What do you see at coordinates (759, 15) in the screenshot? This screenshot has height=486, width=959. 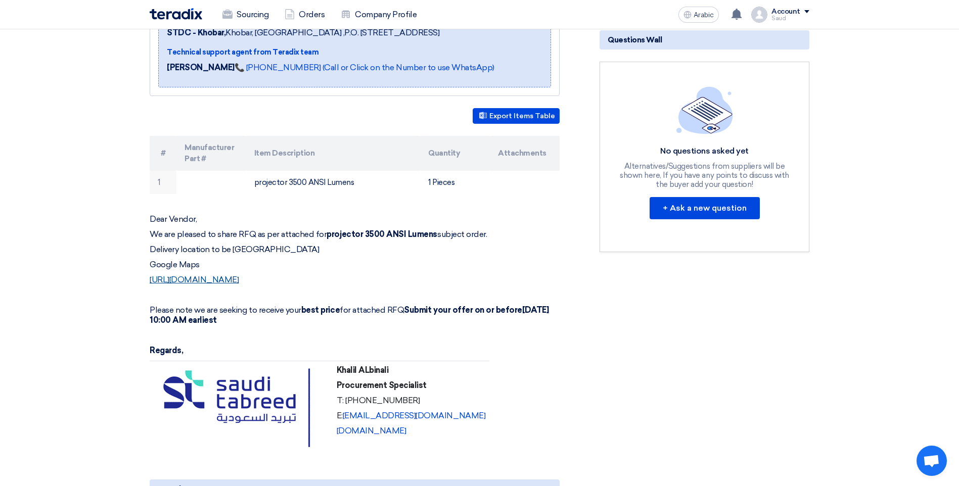 I see `img: profile_test.png` at bounding box center [759, 15].